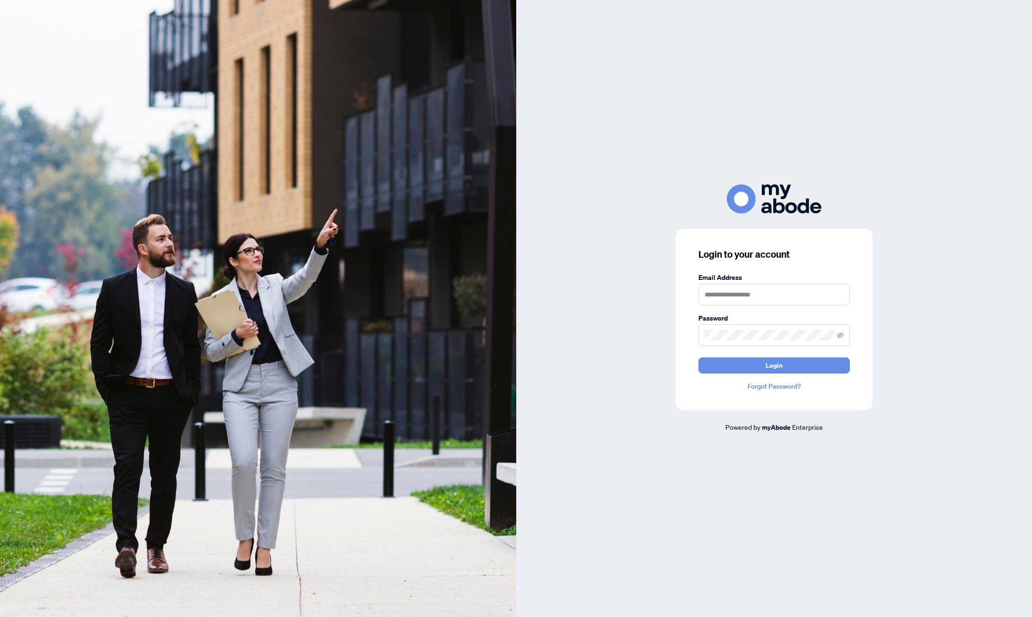 This screenshot has height=617, width=1032. I want to click on a: Forgot Password?, so click(774, 386).